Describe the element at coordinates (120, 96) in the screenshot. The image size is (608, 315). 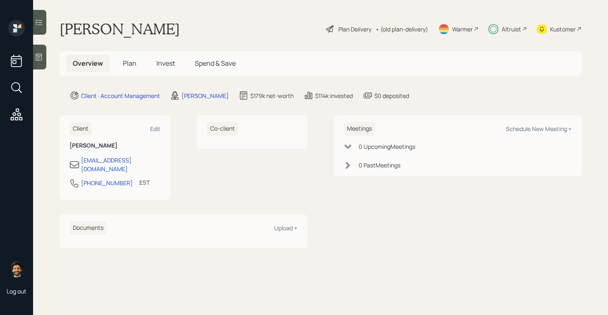
I see `div: Client · Account Management` at that location.